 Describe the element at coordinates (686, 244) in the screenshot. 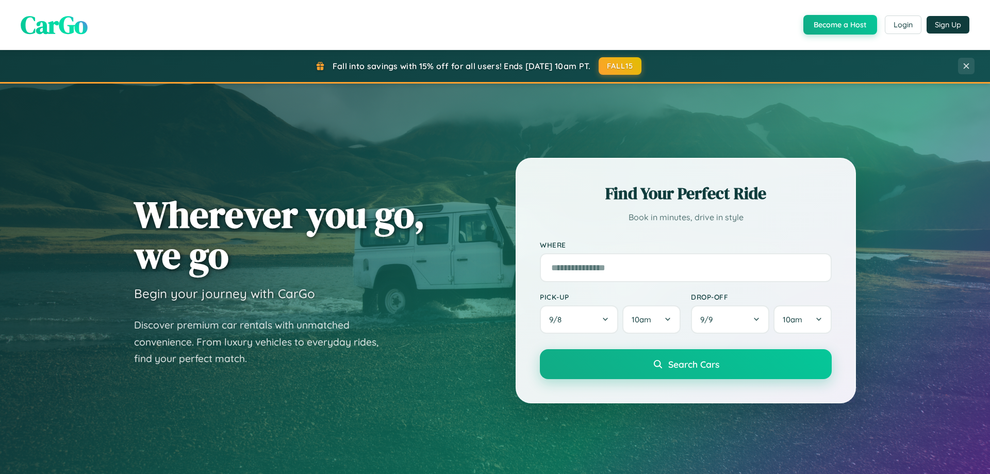

I see `label: Where` at that location.